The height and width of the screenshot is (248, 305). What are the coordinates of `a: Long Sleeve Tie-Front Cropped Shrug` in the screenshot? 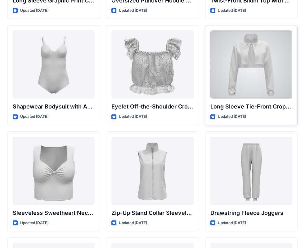 It's located at (251, 64).